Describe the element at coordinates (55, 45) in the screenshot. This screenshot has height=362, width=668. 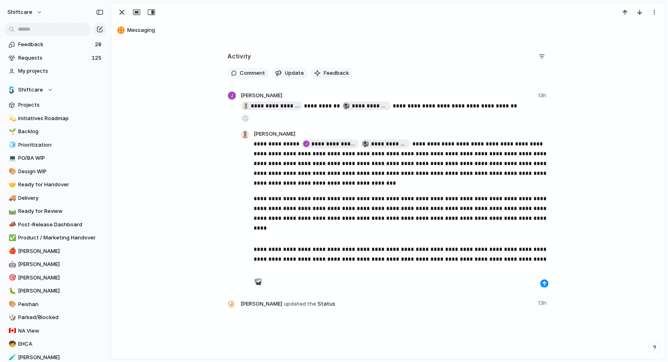
I see `span: Feedback` at that location.